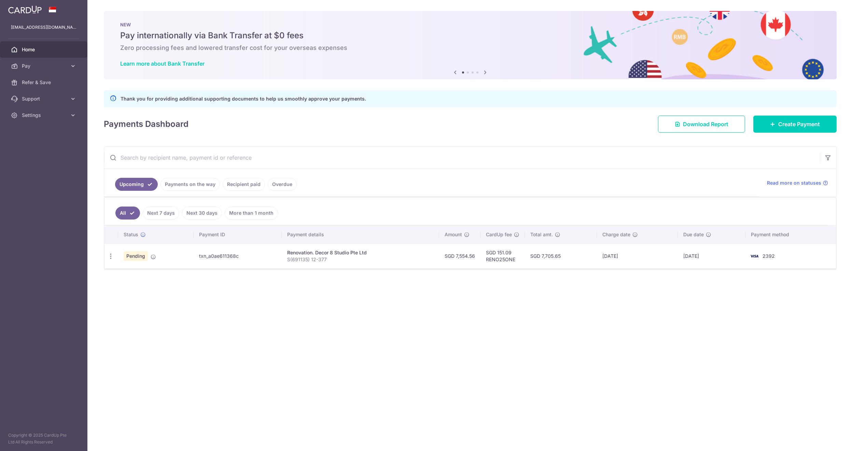 This screenshot has height=451, width=853. What do you see at coordinates (146, 124) in the screenshot?
I see `h4: Payments Dashboard` at bounding box center [146, 124].